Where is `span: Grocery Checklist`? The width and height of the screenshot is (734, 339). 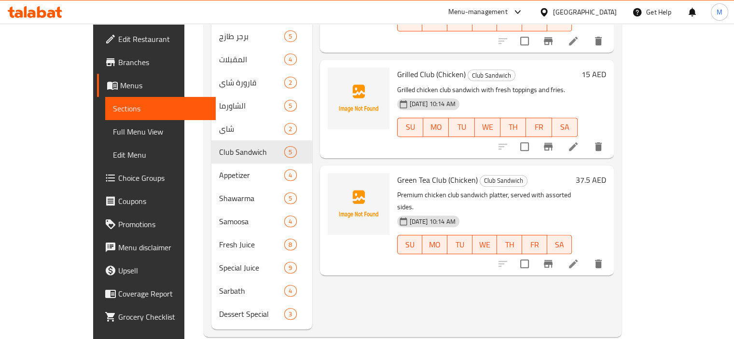 span: Grocery Checklist is located at coordinates (163, 317).